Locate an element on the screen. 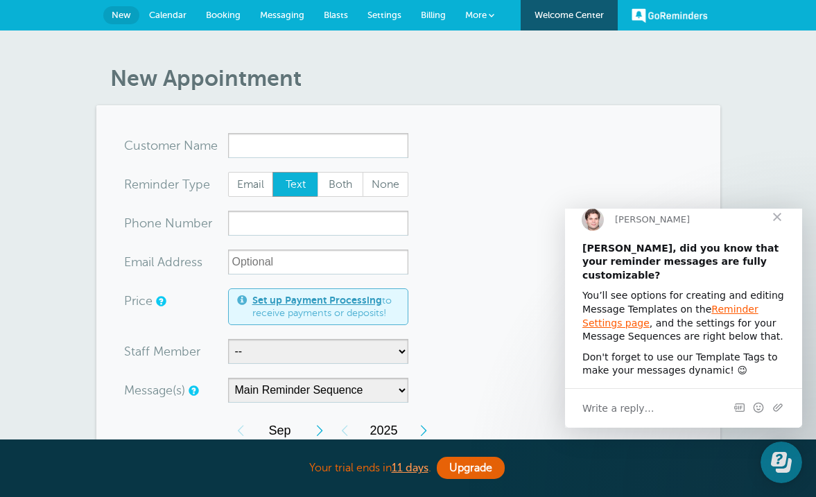 Image resolution: width=816 pixels, height=497 pixels. b: 11 days is located at coordinates (410, 468).